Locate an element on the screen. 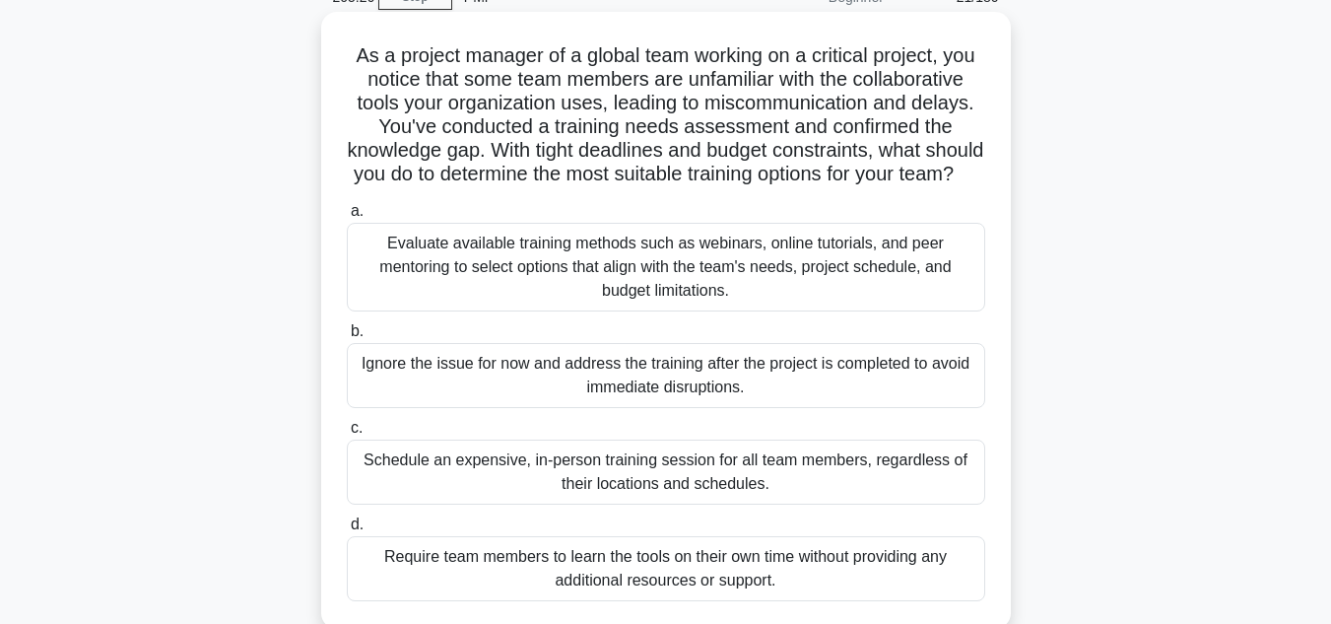  div: Require team members to learn the tools on their own time without providing any additional resour... is located at coordinates (666, 568).